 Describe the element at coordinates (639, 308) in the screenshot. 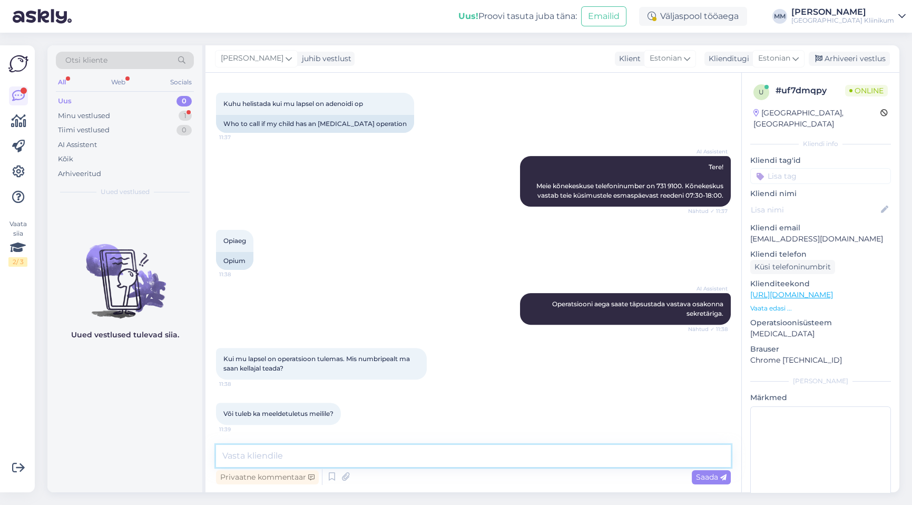

I see `span: Operatsiooni aega saate täpsustada vastava osakonna sekretäriga.` at that location.